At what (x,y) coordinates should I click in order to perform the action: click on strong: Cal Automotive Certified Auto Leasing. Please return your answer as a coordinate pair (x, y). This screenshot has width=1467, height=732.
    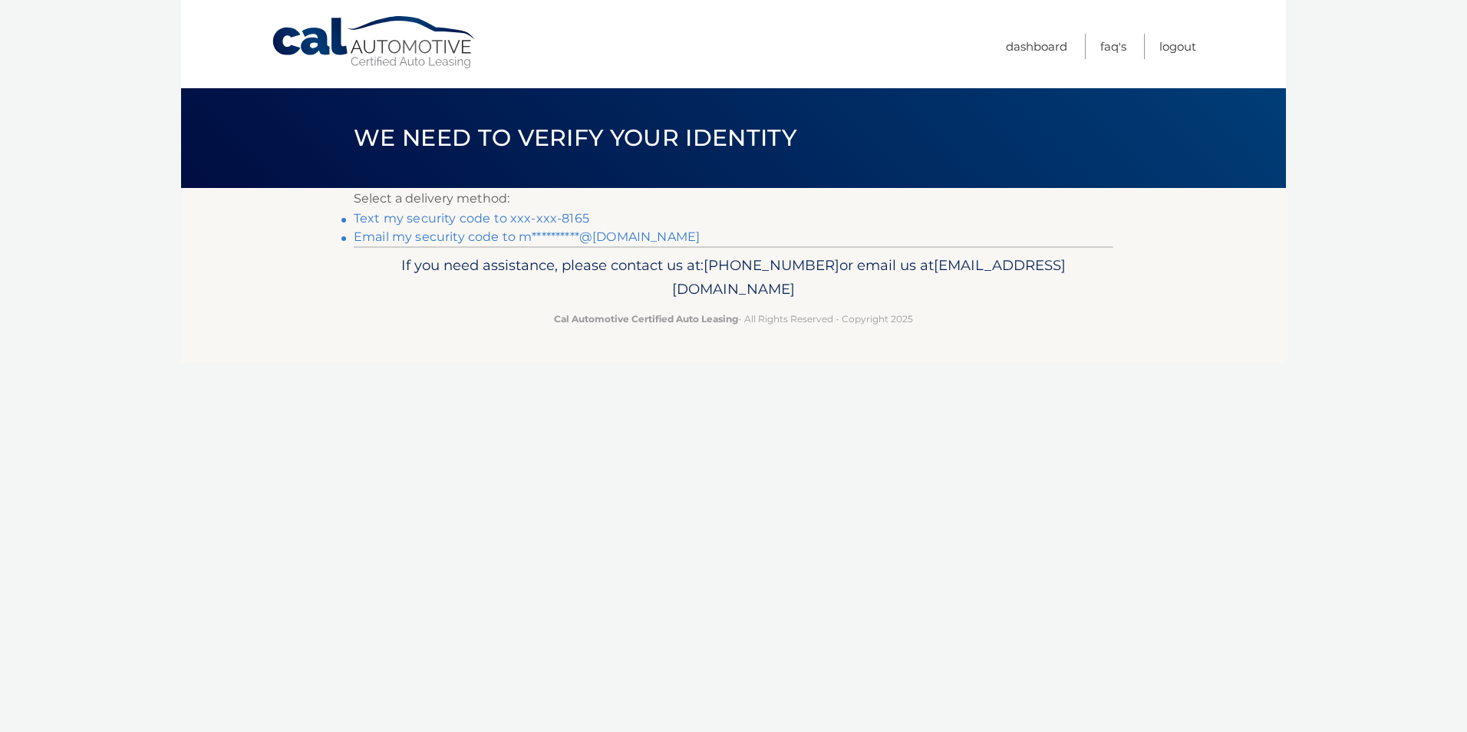
    Looking at the image, I should click on (646, 318).